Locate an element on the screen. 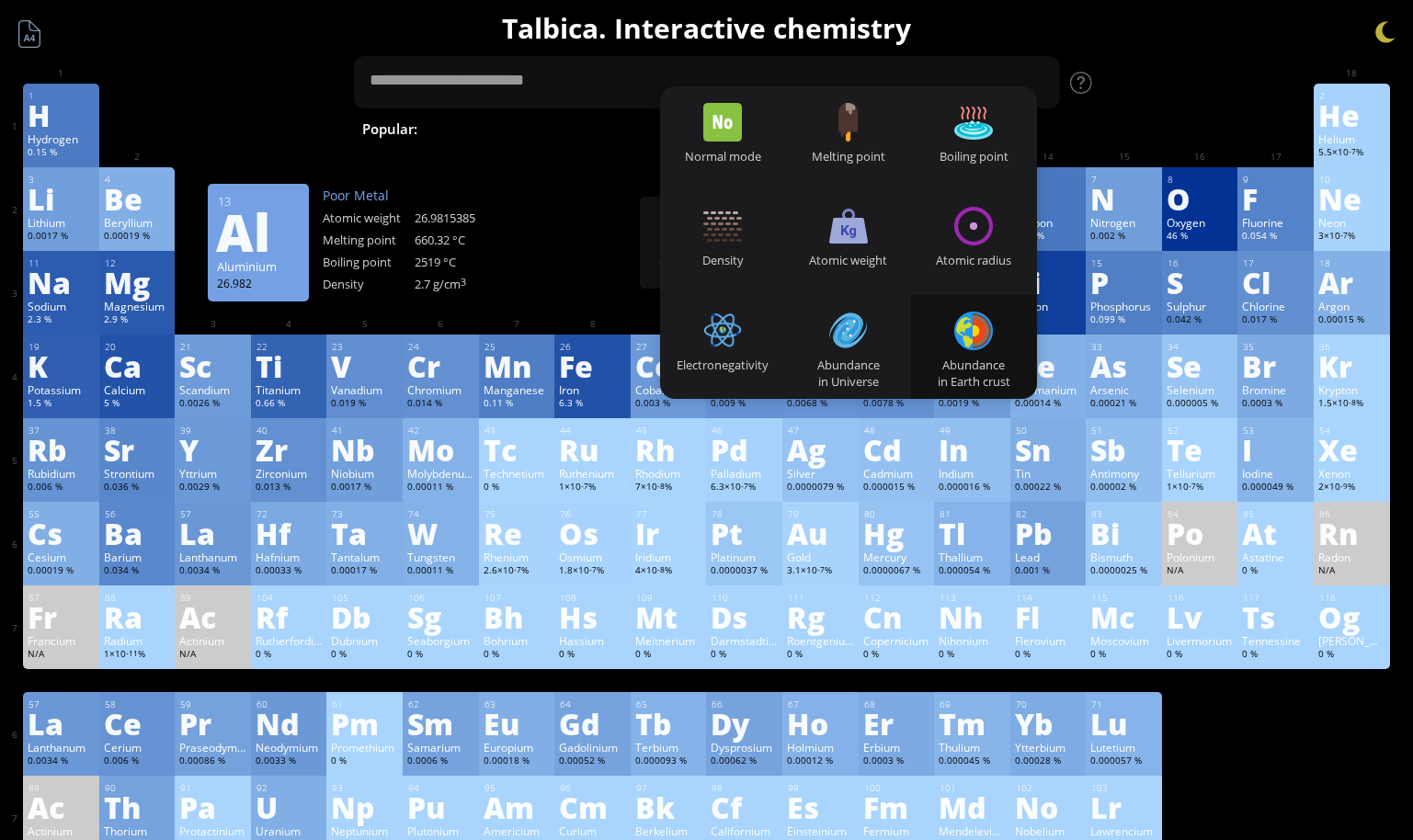 The height and width of the screenshot is (840, 1413). div: V is located at coordinates (364, 366).